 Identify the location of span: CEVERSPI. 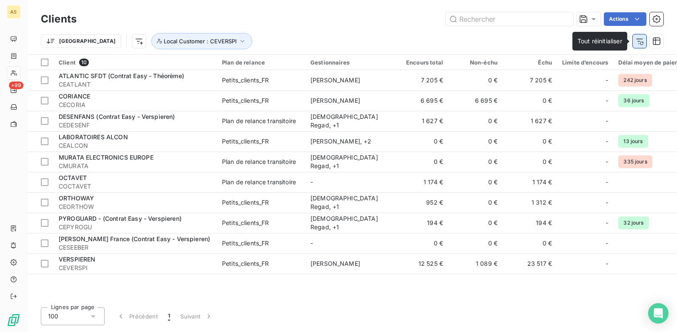
(135, 268).